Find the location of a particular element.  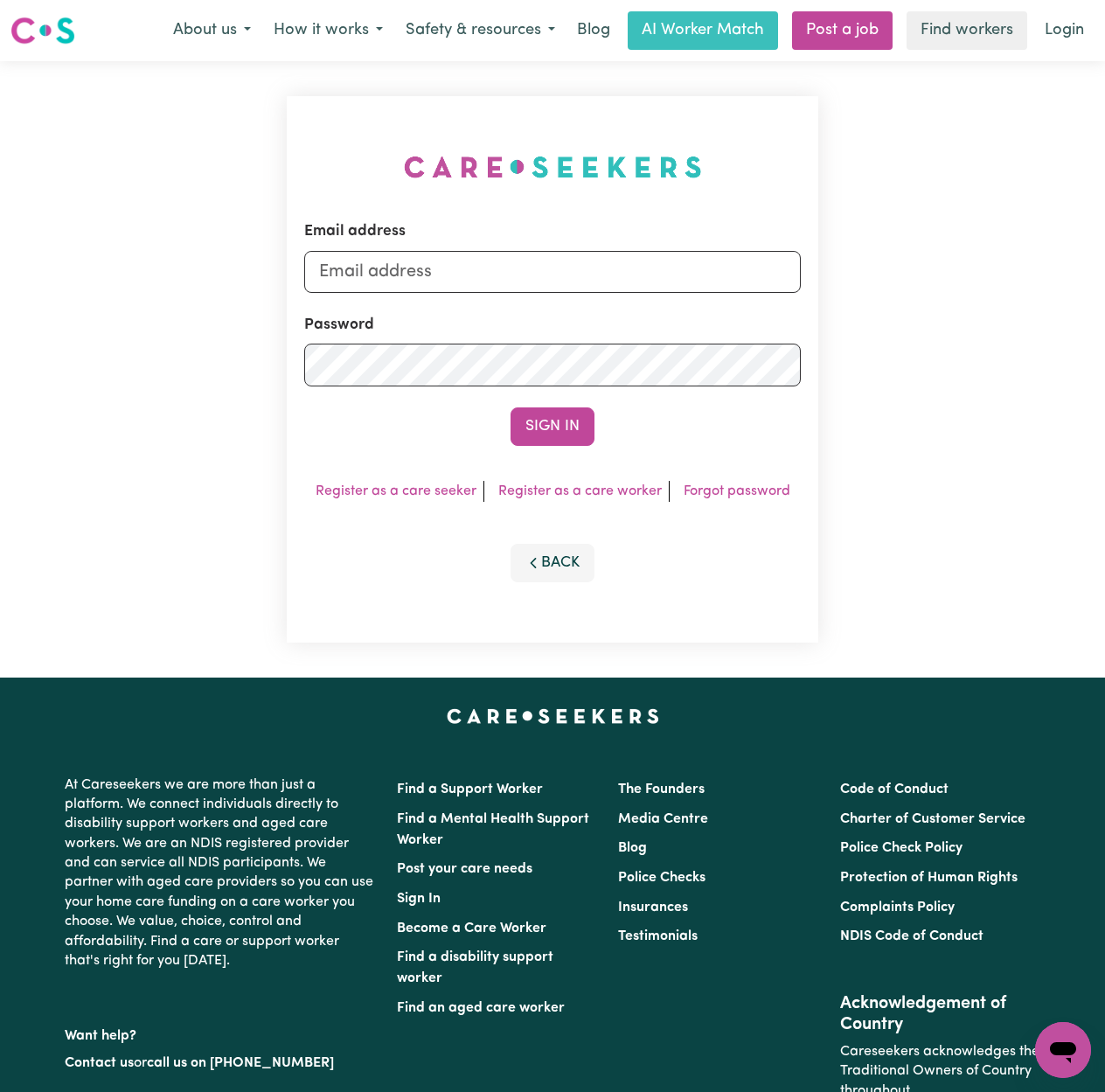

a: Complaints Policy is located at coordinates (897, 907).